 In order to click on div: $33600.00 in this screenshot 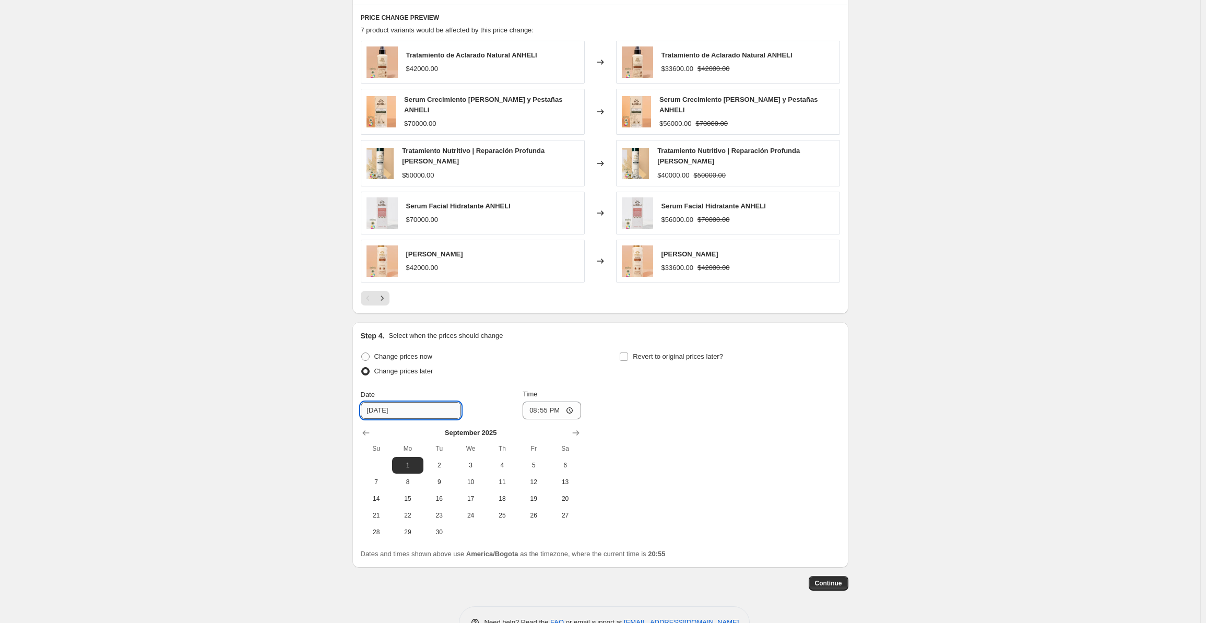, I will do `click(677, 268)`.